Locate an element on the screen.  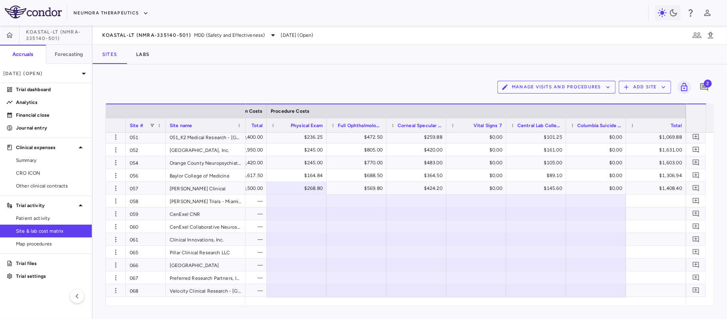
span: Full Ophthalmologic Exam is located at coordinates (360, 125).